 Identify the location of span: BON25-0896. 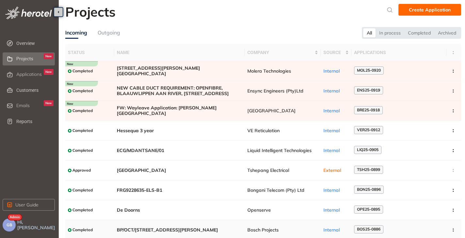
(368, 190).